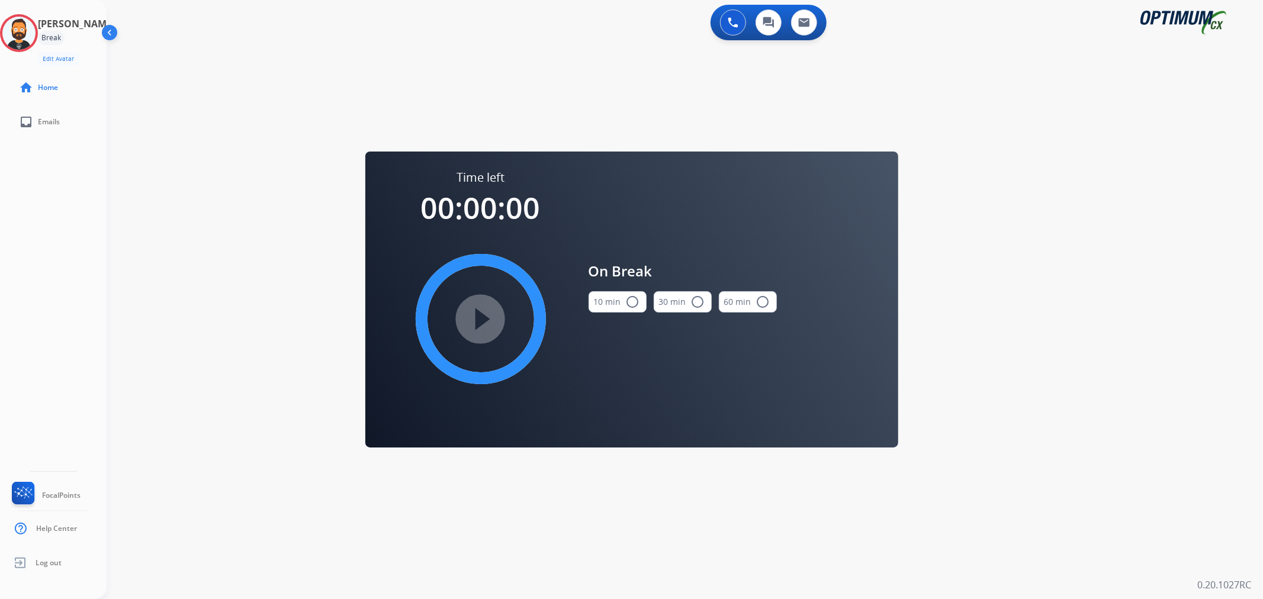  Describe the element at coordinates (683, 271) in the screenshot. I see `span: On Break` at that location.